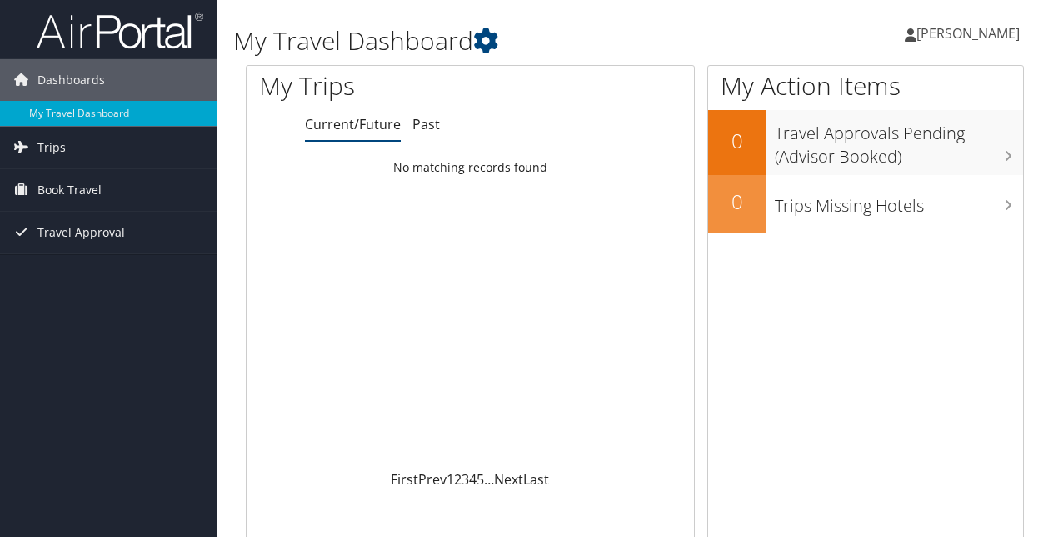  Describe the element at coordinates (432, 479) in the screenshot. I see `a: Prev` at that location.